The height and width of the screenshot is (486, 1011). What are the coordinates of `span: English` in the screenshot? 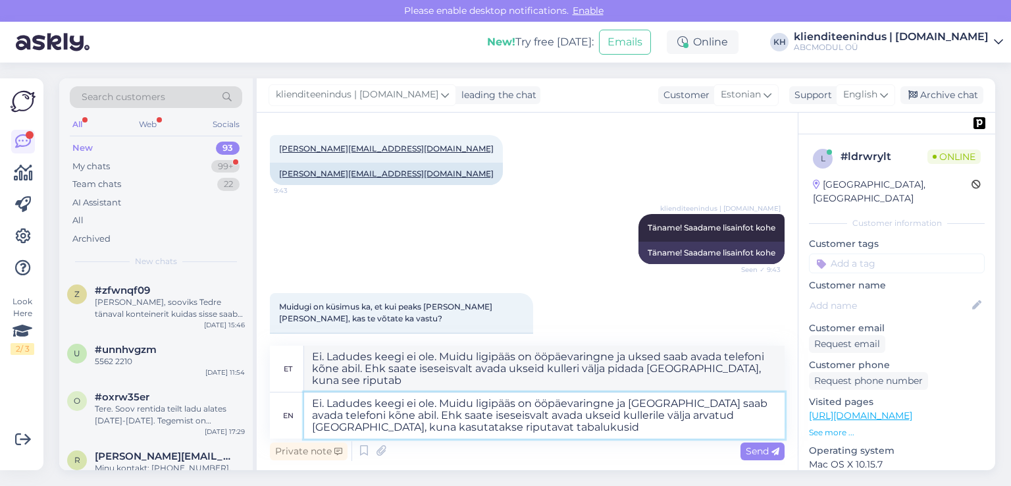 It's located at (860, 95).